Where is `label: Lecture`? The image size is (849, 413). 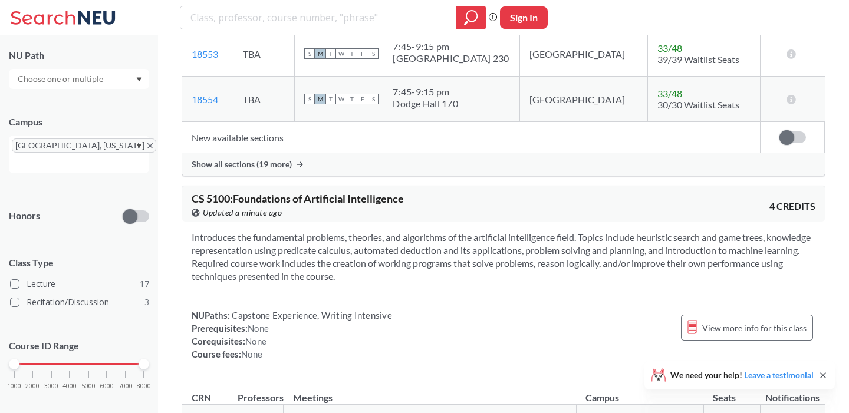
label: Lecture is located at coordinates (80, 284).